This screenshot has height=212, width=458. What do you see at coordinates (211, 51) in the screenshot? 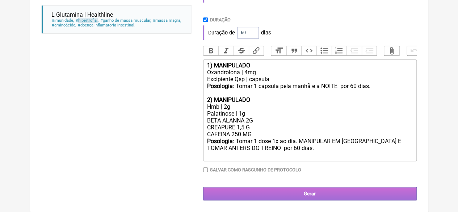
I see `button: Bold` at bounding box center [211, 51].